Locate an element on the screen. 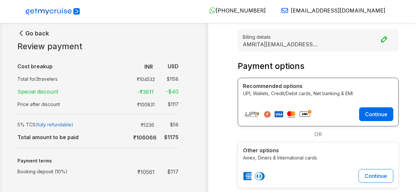 The image size is (416, 192). h4: Other options is located at coordinates (318, 151).